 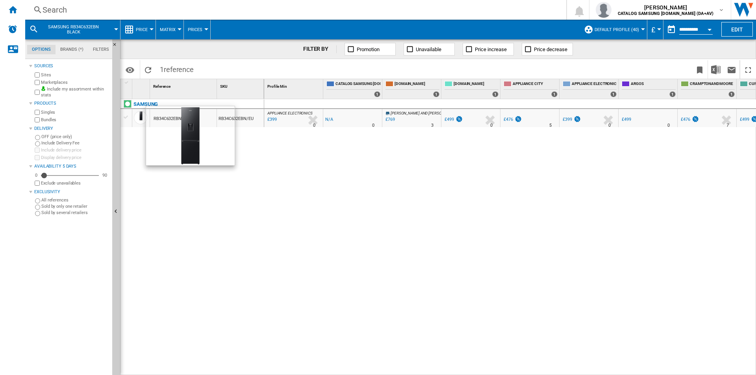 I want to click on button: Reload, so click(x=148, y=69).